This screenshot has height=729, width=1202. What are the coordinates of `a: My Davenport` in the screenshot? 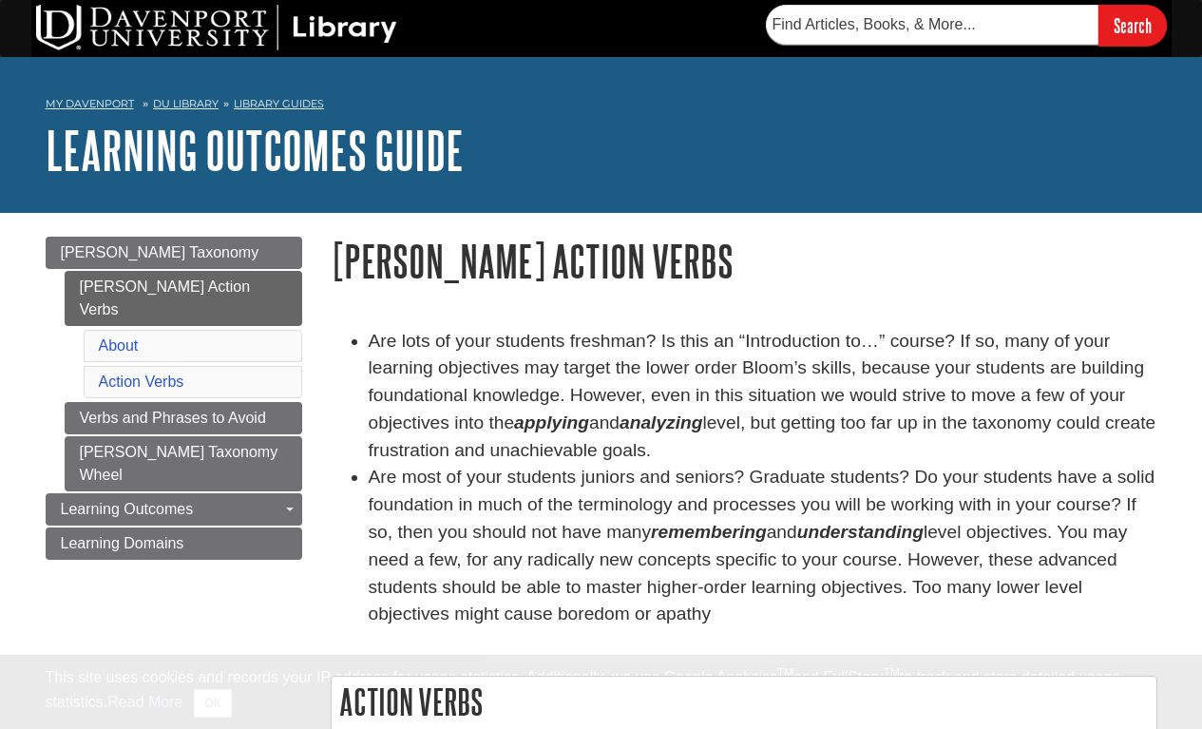 It's located at (89, 104).